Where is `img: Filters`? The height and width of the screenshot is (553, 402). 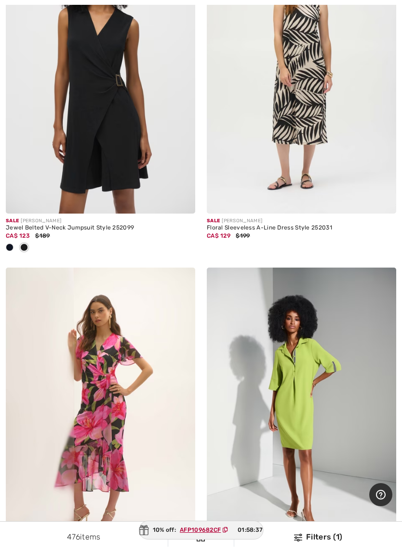 img: Filters is located at coordinates (298, 538).